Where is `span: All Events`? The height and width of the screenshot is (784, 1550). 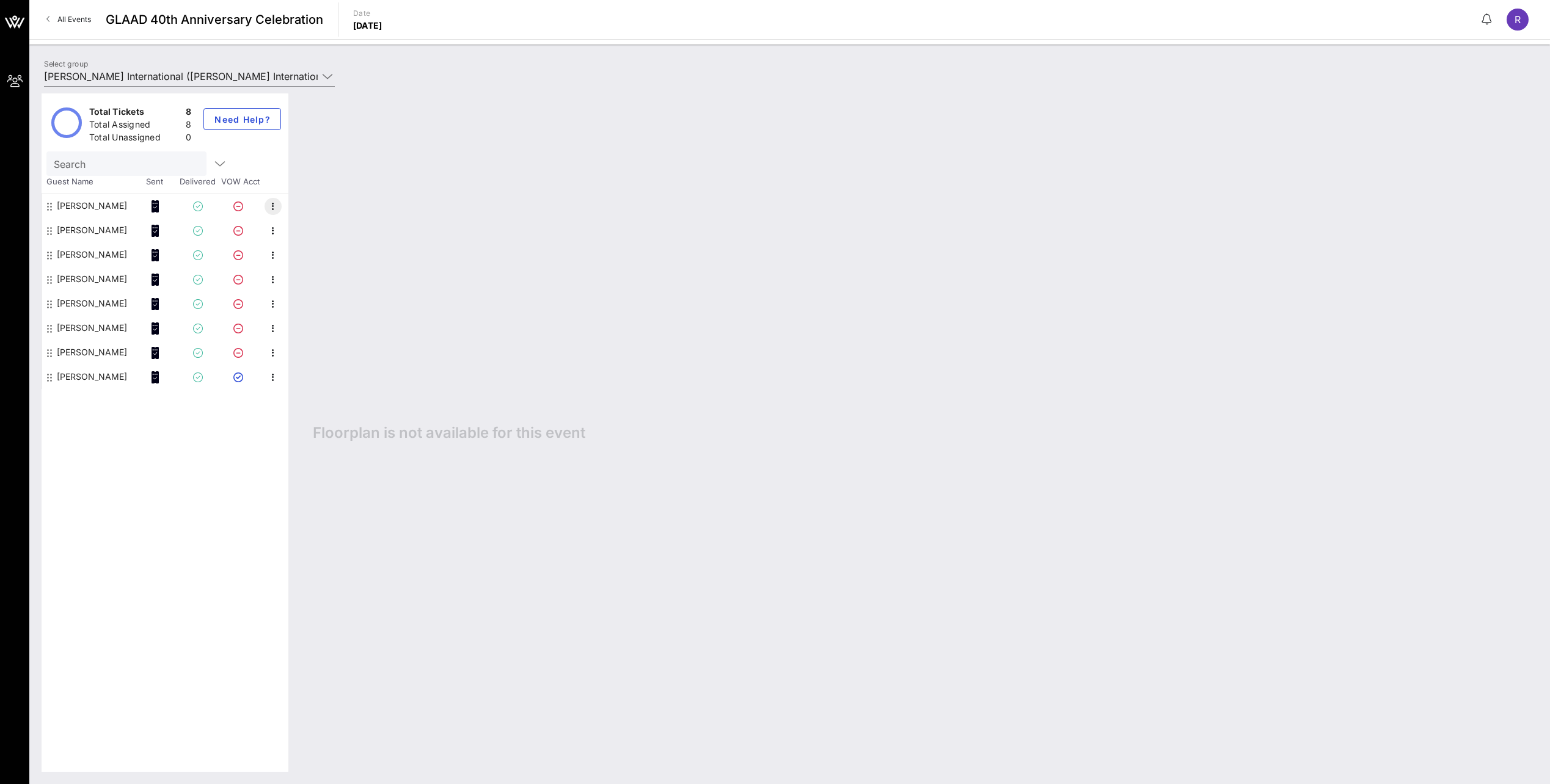 span: All Events is located at coordinates (73, 19).